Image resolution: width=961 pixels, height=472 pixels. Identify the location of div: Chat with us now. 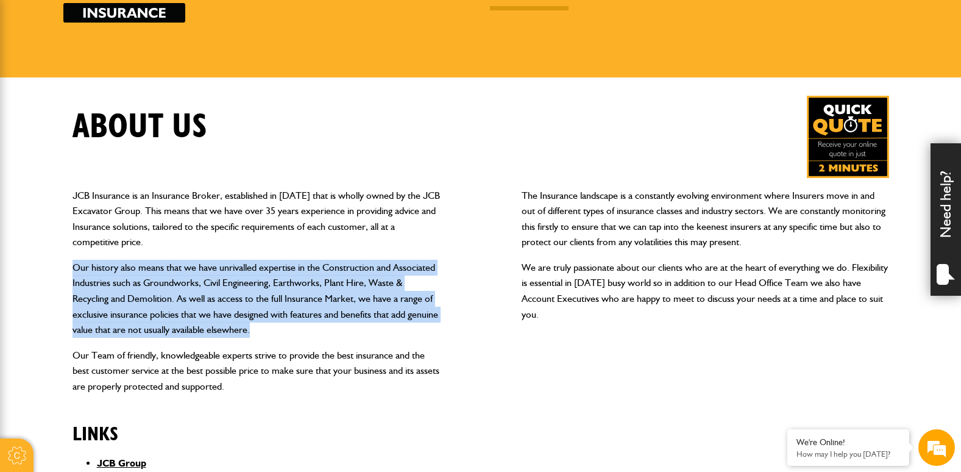
(134, 76).